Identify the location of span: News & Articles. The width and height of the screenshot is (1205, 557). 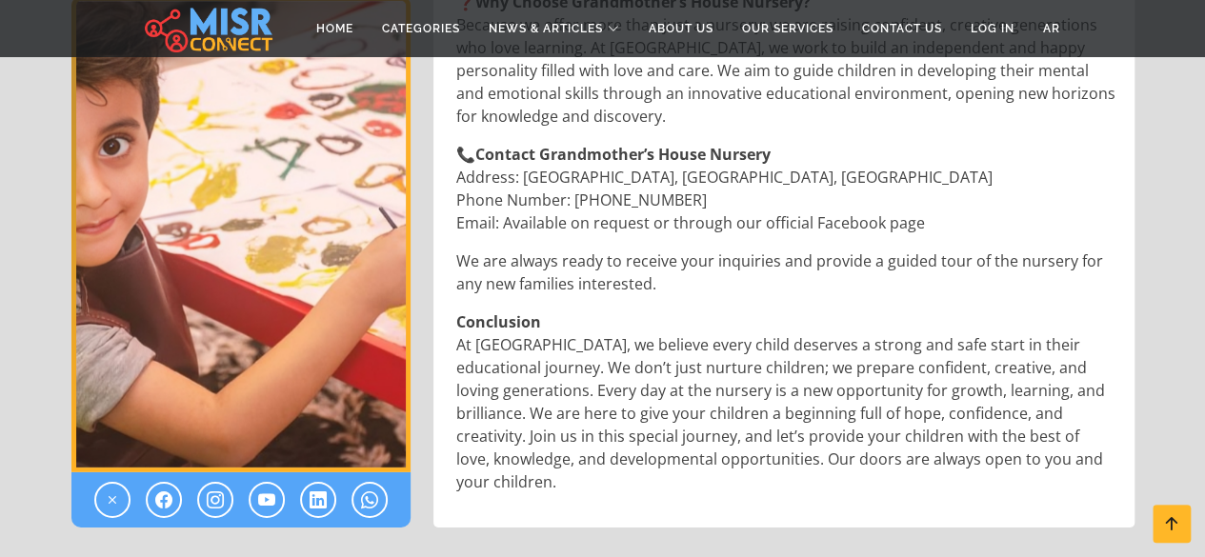
(546, 29).